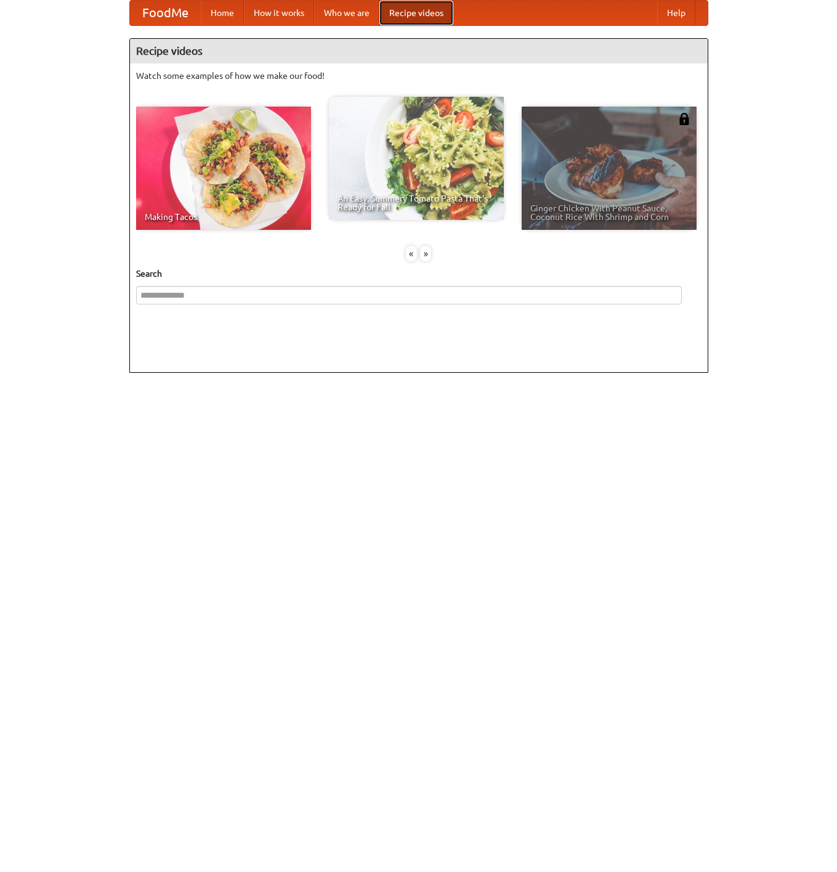  I want to click on a: FoodMe, so click(165, 13).